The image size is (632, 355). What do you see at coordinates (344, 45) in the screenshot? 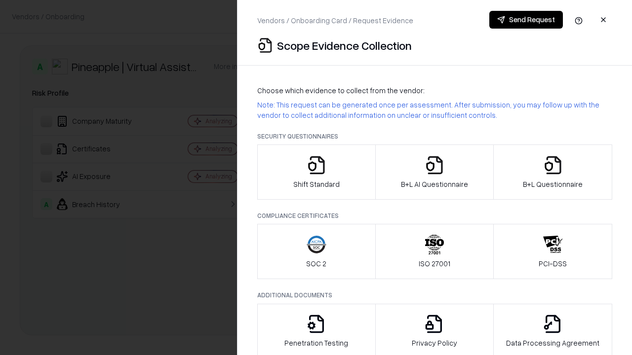
I see `p: Scope Evidence Collection` at bounding box center [344, 45].